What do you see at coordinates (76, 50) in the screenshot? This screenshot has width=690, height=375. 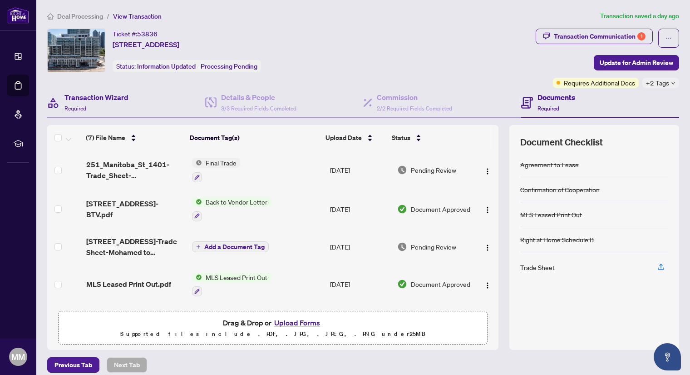 I see `img: IMG-W12348894_1.jpg` at bounding box center [76, 50].